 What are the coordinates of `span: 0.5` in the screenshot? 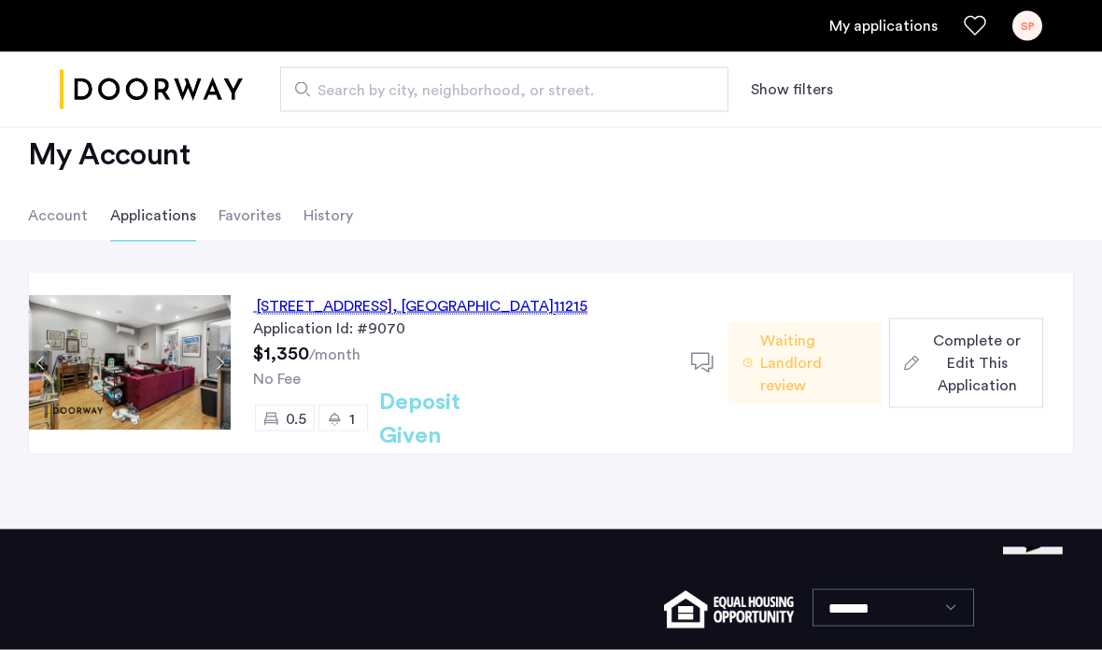 It's located at (296, 419).